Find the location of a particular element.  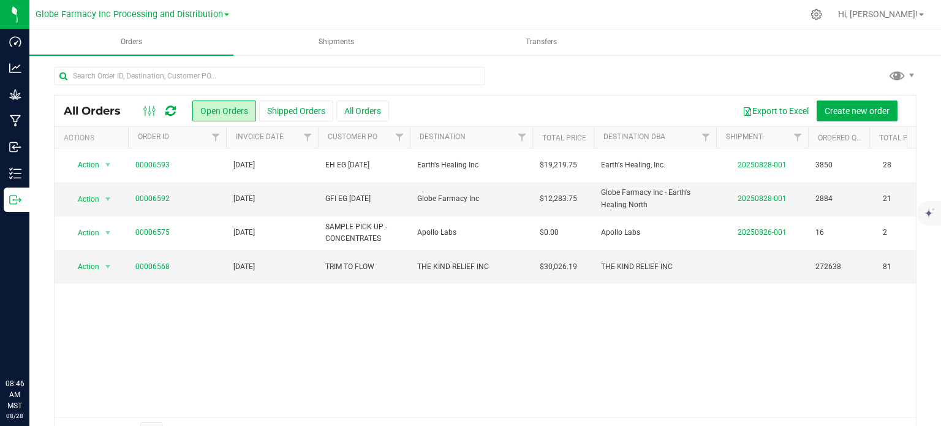

a: 00006575 is located at coordinates (153, 232).